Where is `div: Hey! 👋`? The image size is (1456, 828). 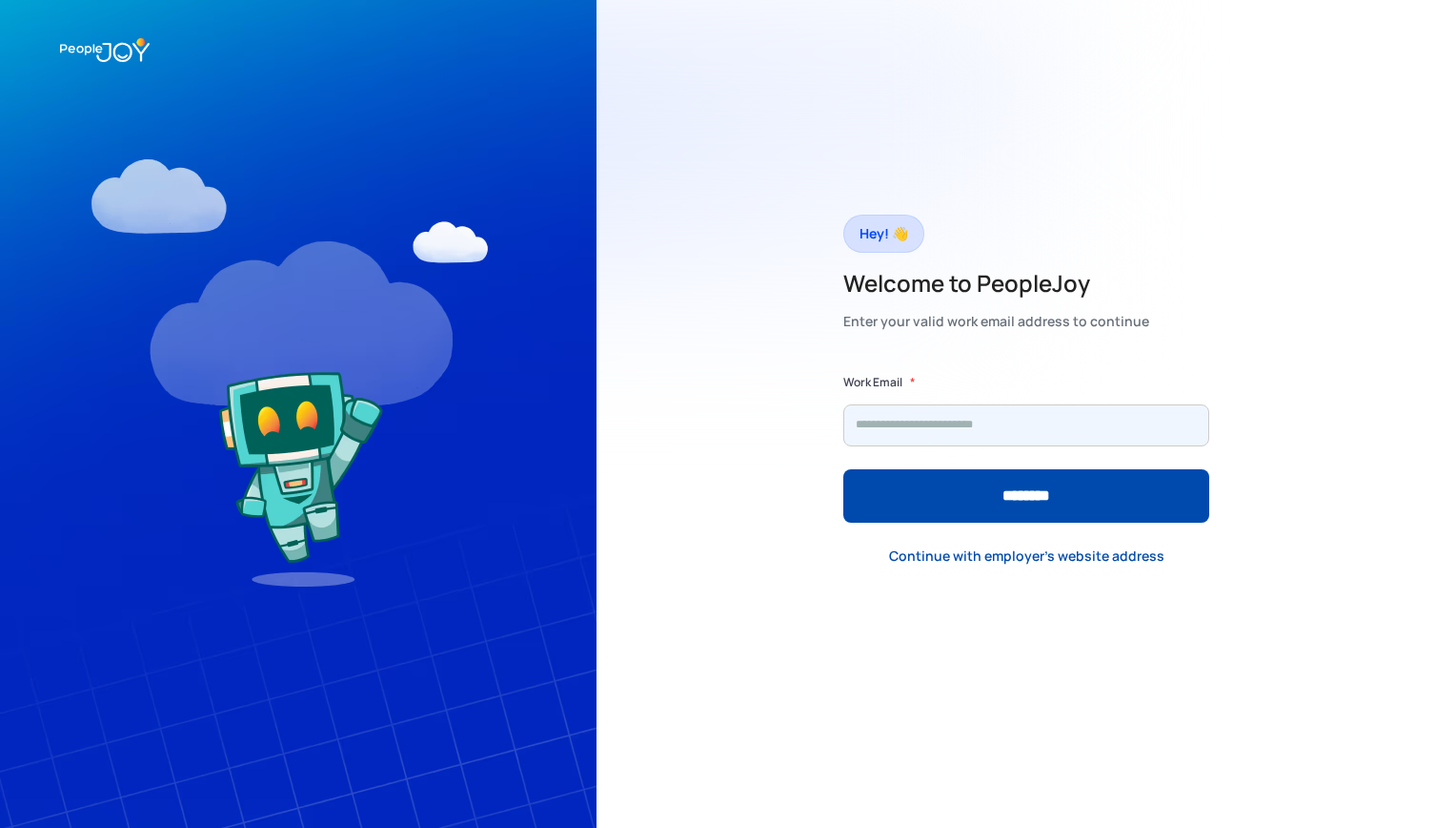 div: Hey! 👋 is located at coordinates (883, 234).